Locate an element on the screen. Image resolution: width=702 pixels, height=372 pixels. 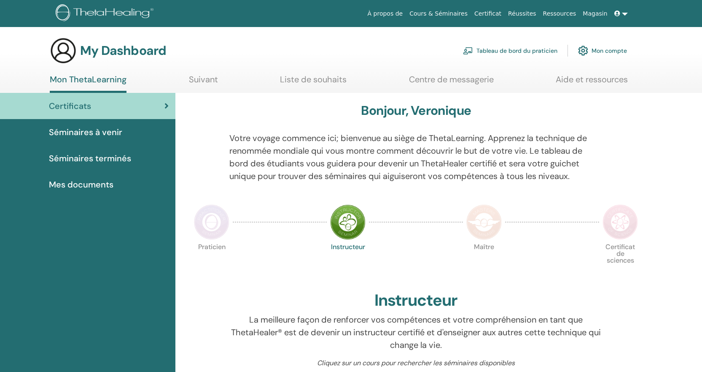
p: Praticien is located at coordinates (212, 261).